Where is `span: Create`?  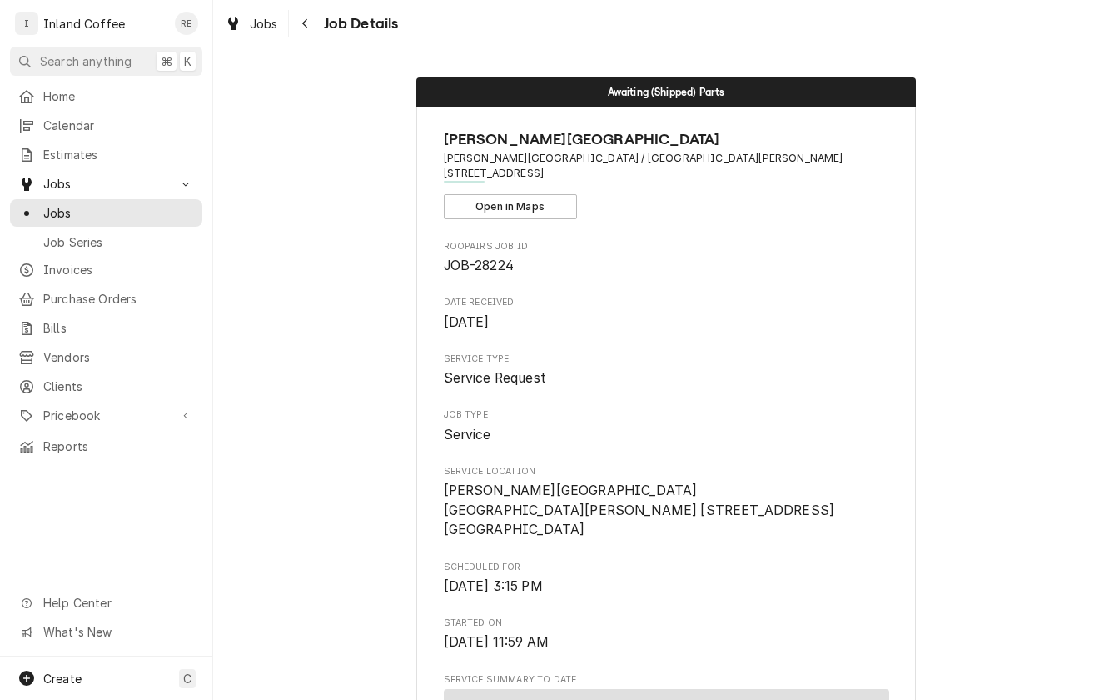 span: Create is located at coordinates (62, 678).